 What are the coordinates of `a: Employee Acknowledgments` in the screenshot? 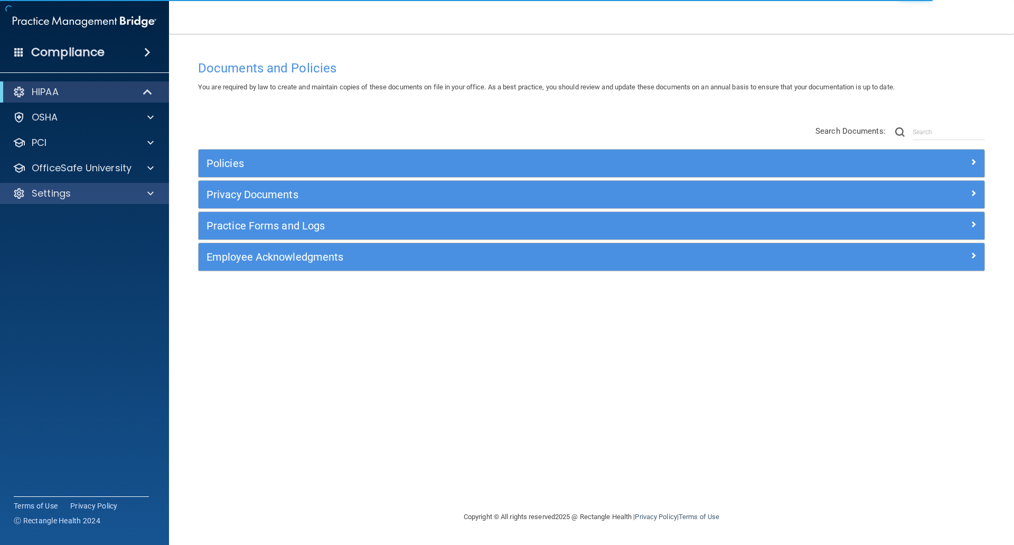 It's located at (592, 257).